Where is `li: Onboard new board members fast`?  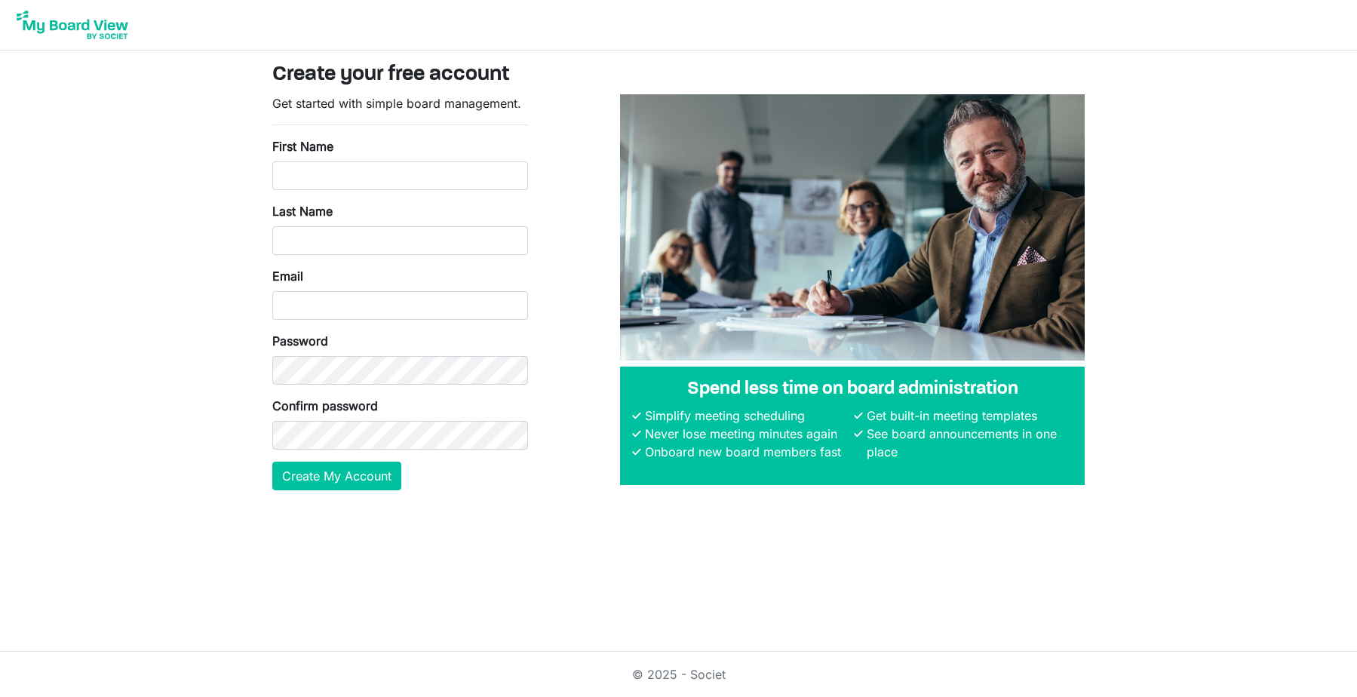 li: Onboard new board members fast is located at coordinates (746, 452).